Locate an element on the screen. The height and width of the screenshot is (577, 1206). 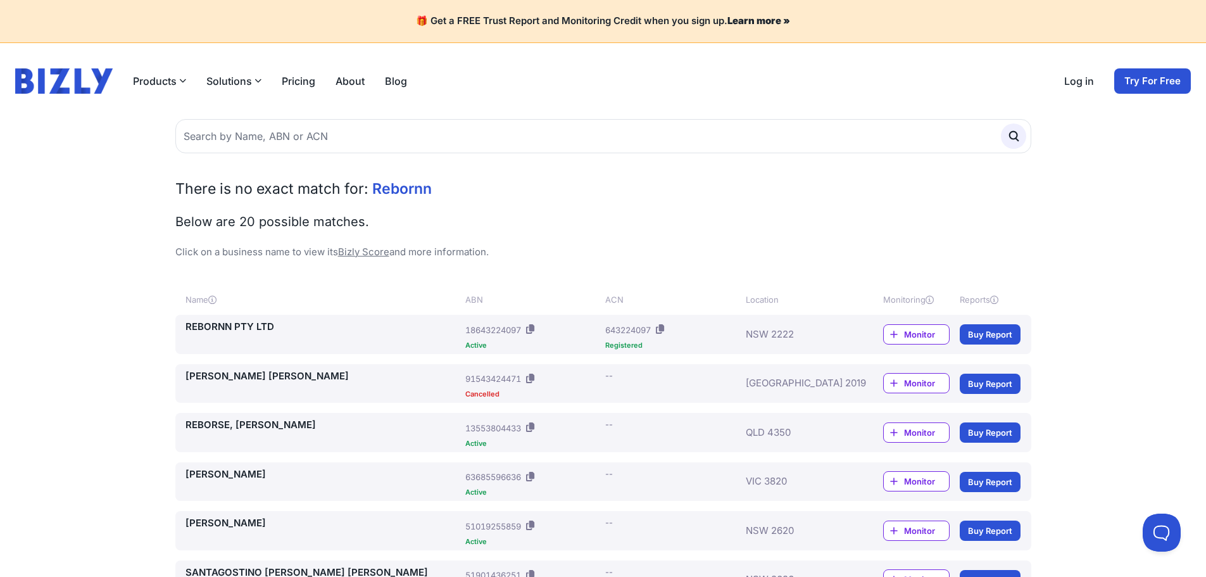
div: QLD 4350 is located at coordinates (796, 432).